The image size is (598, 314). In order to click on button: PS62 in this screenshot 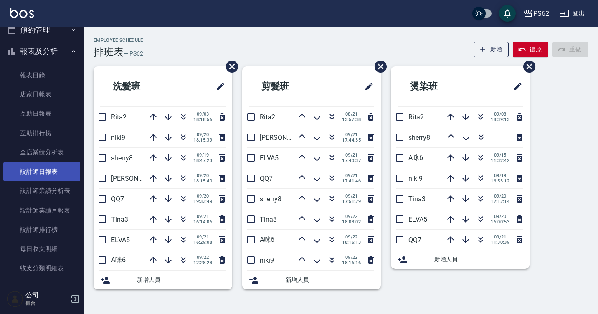, I will do `click(536, 13)`.